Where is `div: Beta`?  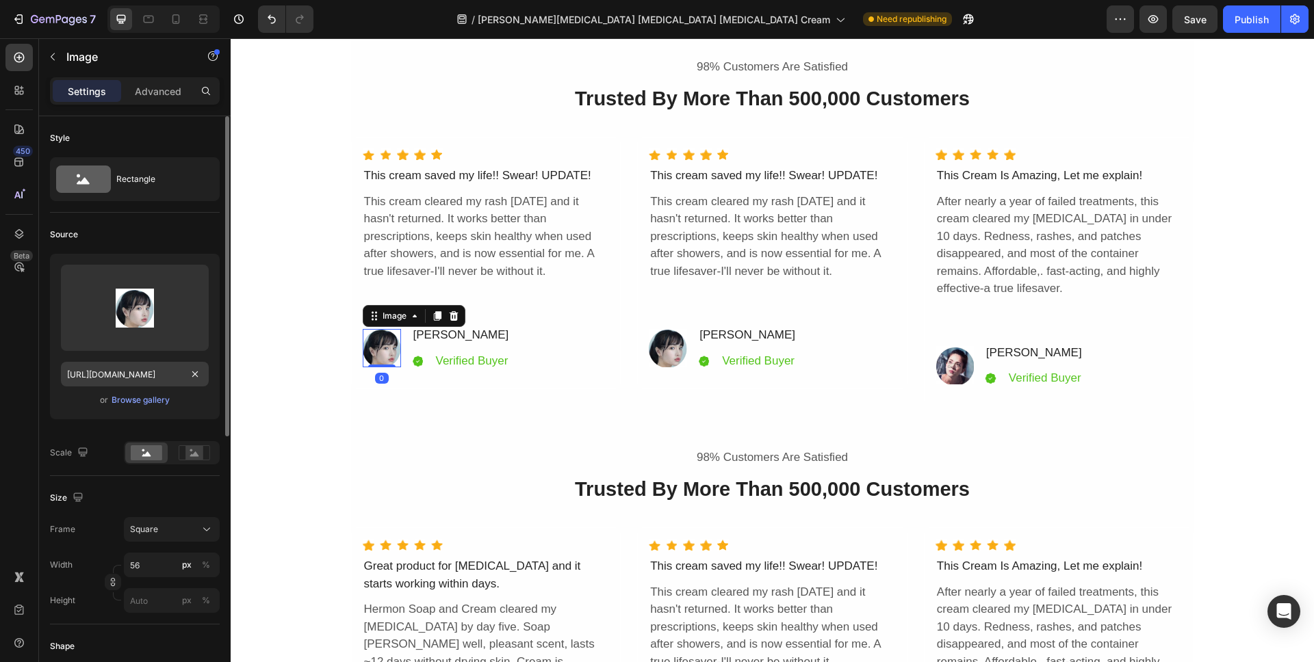
div: Beta is located at coordinates (21, 256).